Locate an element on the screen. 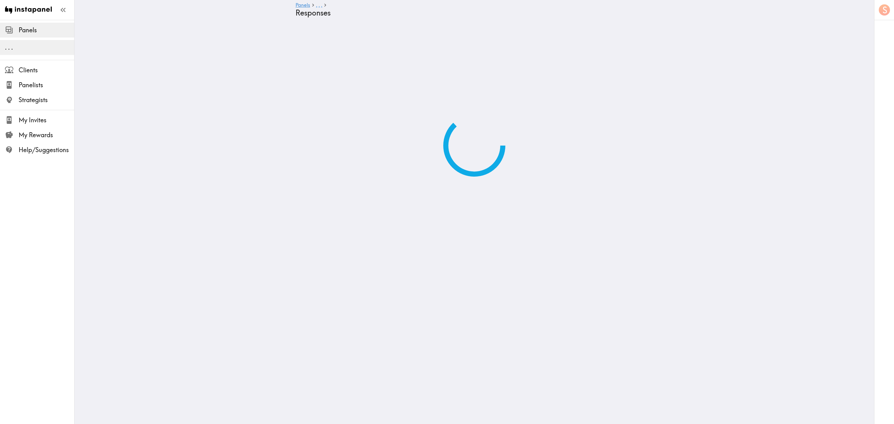  span: S is located at coordinates (884, 10).